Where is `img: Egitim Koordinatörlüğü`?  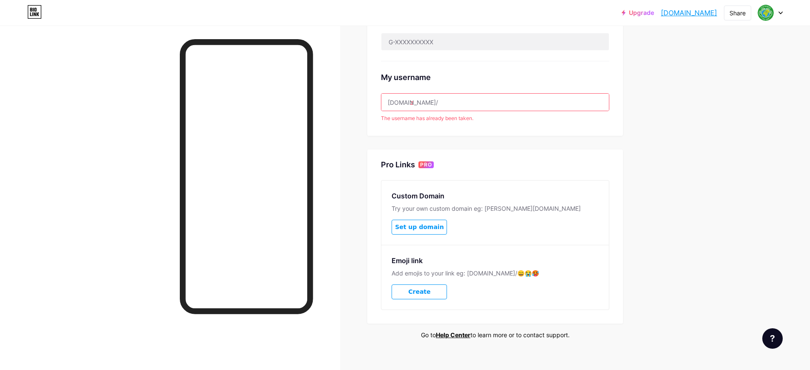 img: Egitim Koordinatörlüğü is located at coordinates (766, 13).